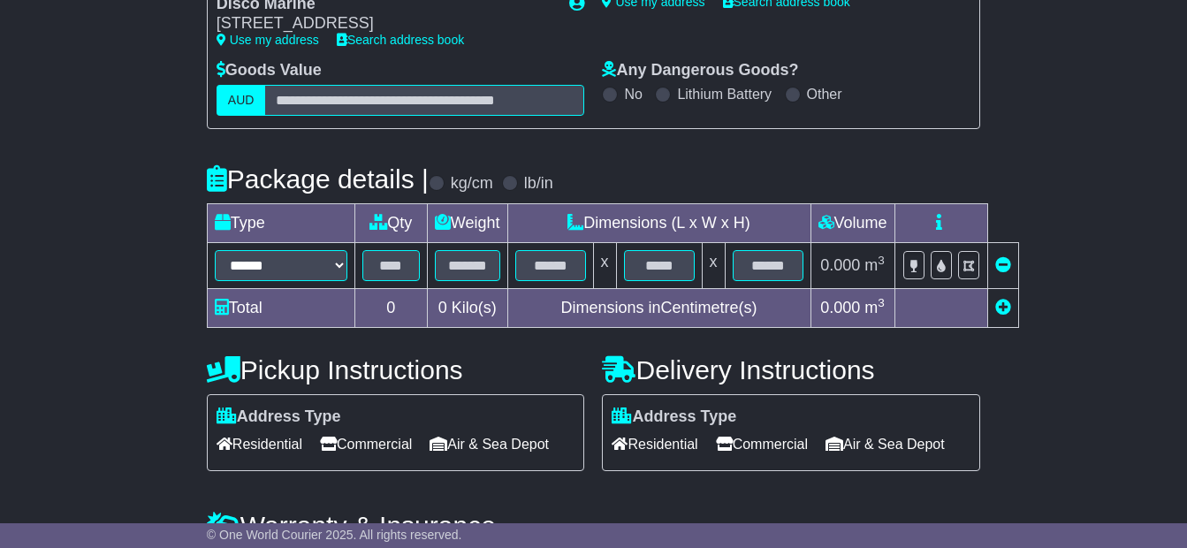 The width and height of the screenshot is (1187, 548). I want to click on span: 0, so click(443, 308).